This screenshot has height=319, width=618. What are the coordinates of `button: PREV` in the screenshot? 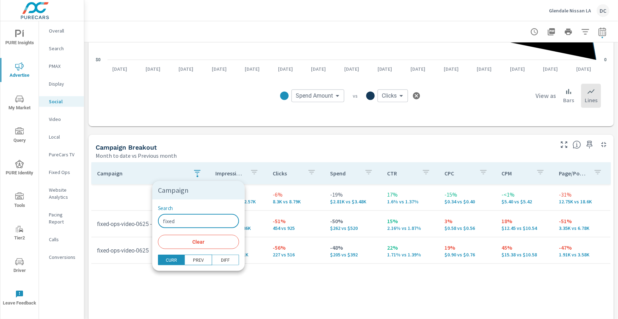 It's located at (198, 260).